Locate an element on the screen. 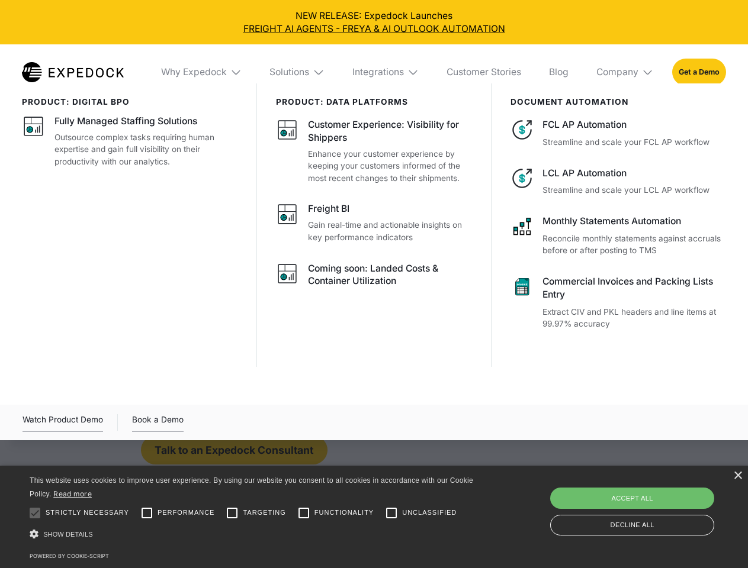  div: Commercial Invoices and Packing Lists Entry is located at coordinates (634, 288).